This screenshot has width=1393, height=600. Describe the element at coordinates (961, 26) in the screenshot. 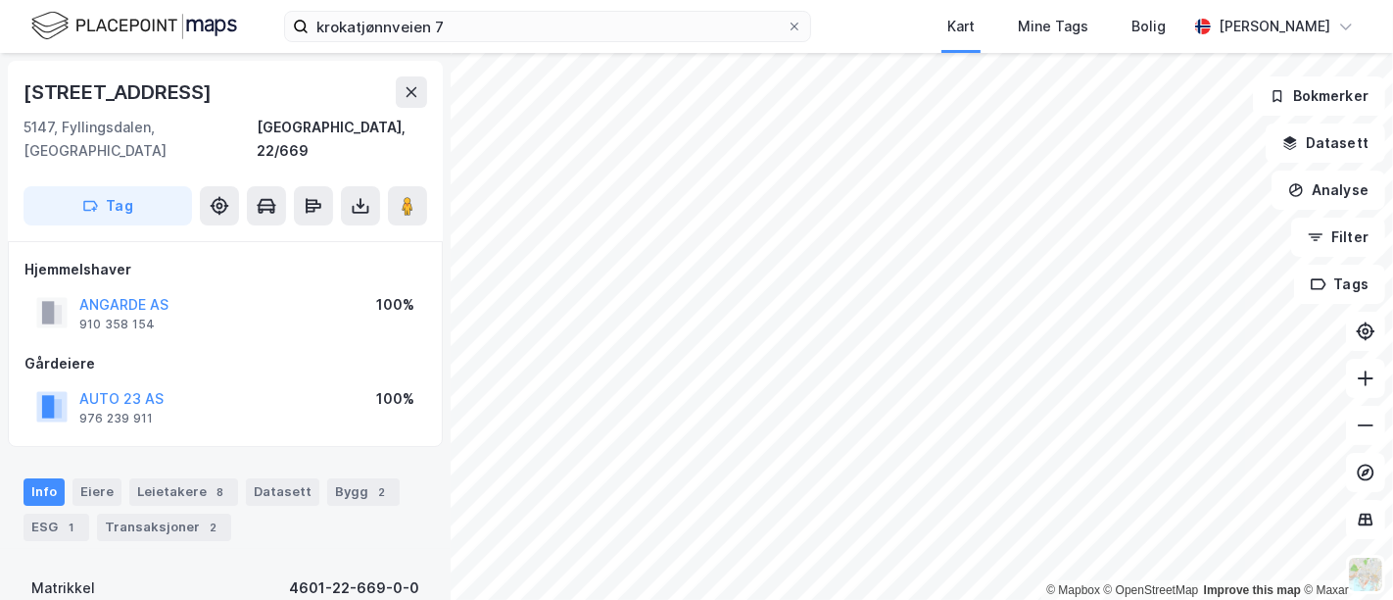

I see `div: Kart` at that location.